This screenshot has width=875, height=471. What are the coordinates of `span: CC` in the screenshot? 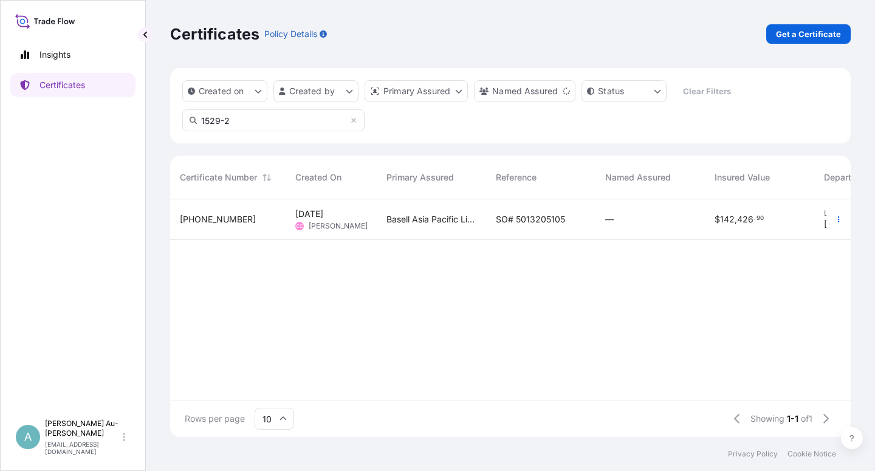 It's located at (300, 226).